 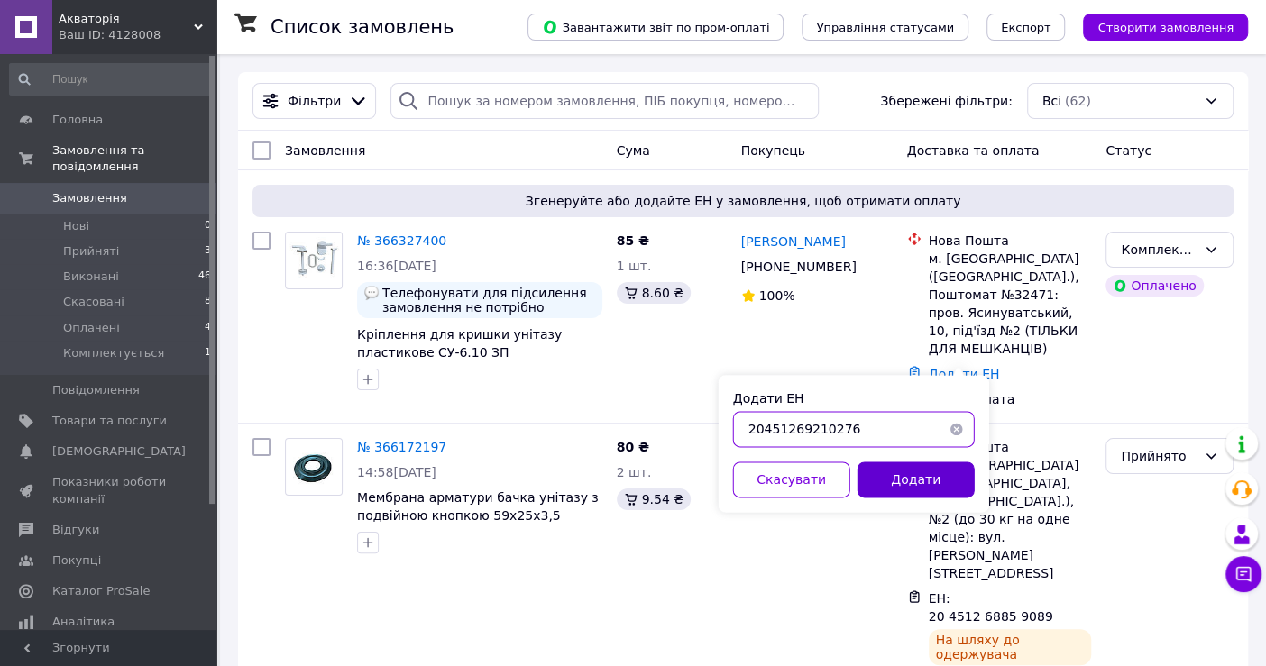 What do you see at coordinates (459, 343) in the screenshot?
I see `a: Кріплення для кришки унітазу пластикове СУ-6.10 ЗП` at bounding box center [459, 343].